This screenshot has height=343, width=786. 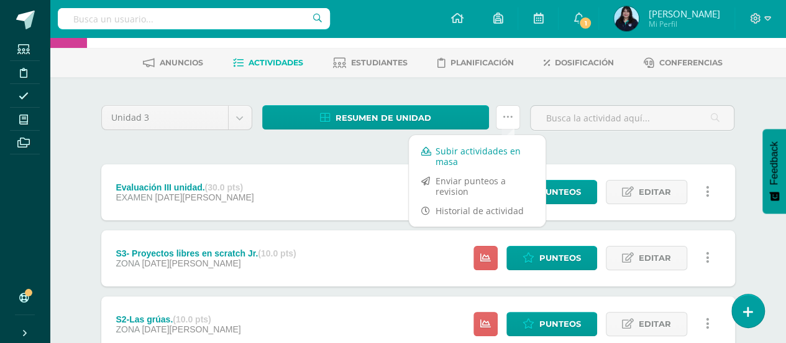 What do you see at coordinates (477, 186) in the screenshot?
I see `a: Enviar punteos a revision` at bounding box center [477, 186].